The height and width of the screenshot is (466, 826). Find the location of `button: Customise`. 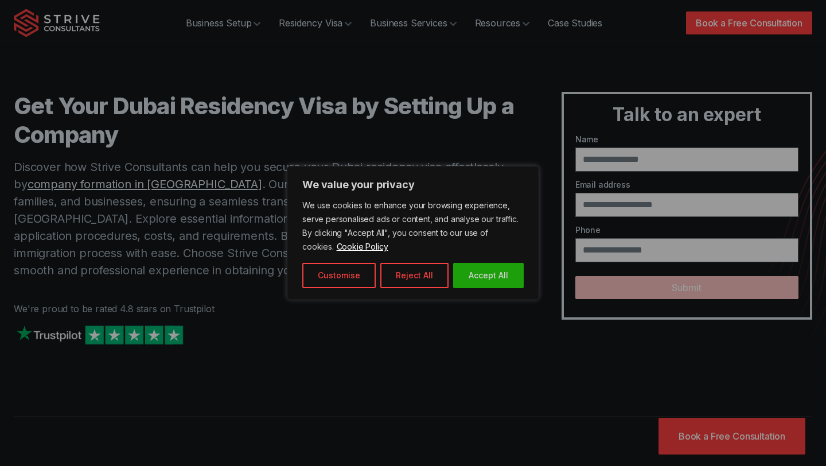

button: Customise is located at coordinates (339, 275).